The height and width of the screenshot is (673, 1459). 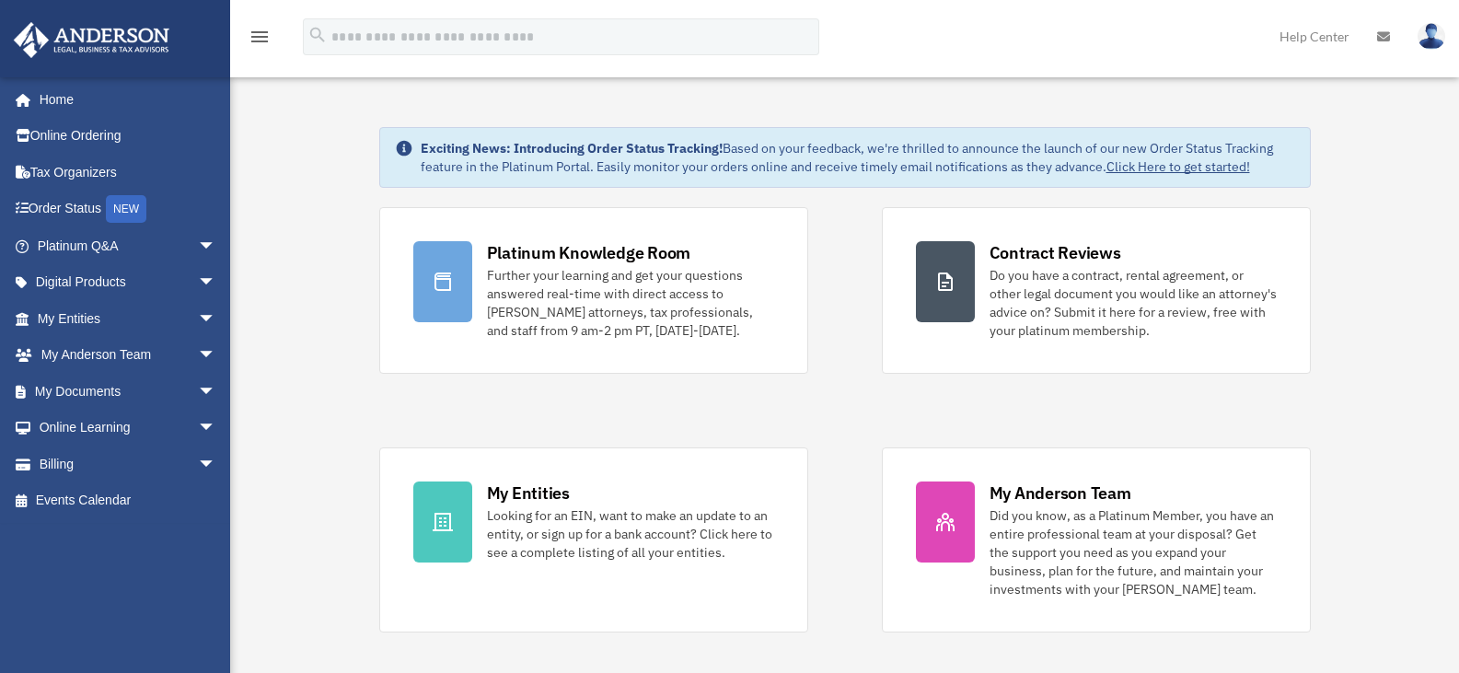 I want to click on div: Further your learning and get your questions answered real-time with direct access to [PERSON_NAM..., so click(x=630, y=303).